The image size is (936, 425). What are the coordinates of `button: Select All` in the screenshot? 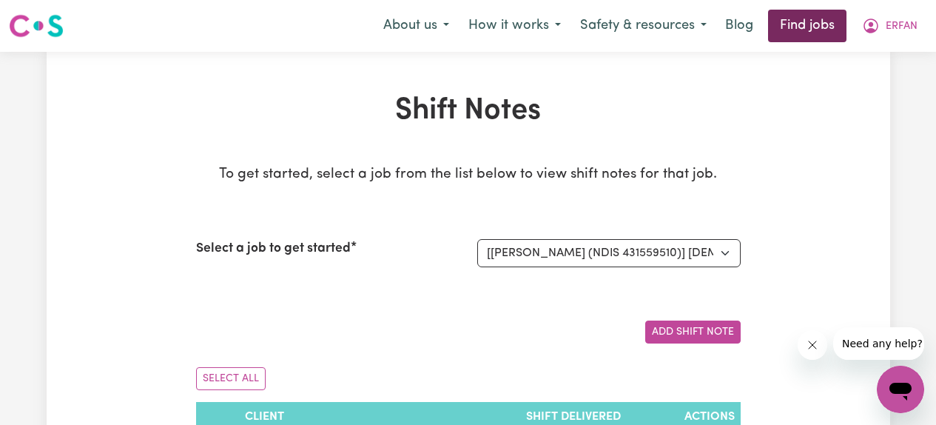 It's located at (231, 378).